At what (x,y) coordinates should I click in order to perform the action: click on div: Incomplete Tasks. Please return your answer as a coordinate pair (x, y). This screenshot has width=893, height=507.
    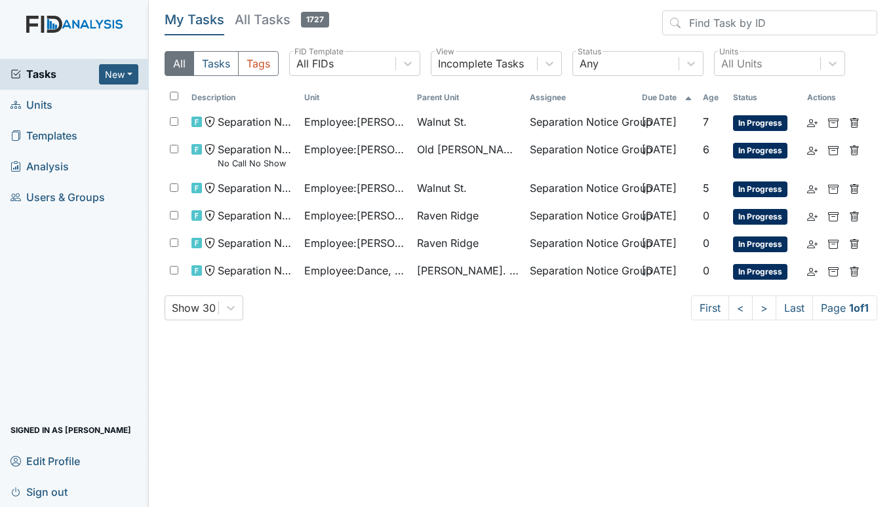
    Looking at the image, I should click on (481, 64).